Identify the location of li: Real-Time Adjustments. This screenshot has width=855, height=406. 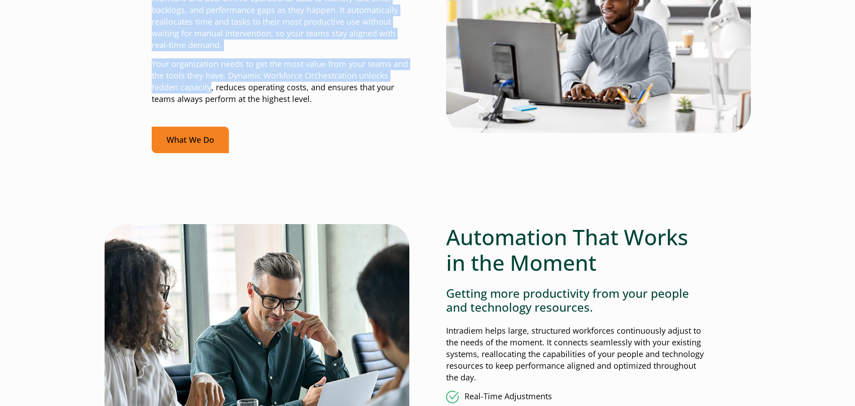
(575, 397).